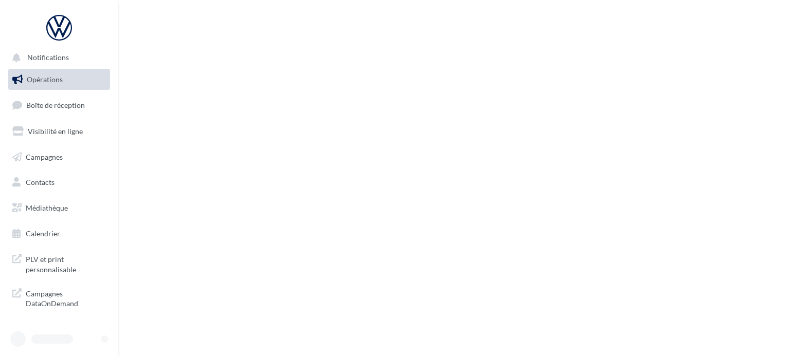 The image size is (790, 357). Describe the element at coordinates (59, 157) in the screenshot. I see `a: Campagnes` at that location.